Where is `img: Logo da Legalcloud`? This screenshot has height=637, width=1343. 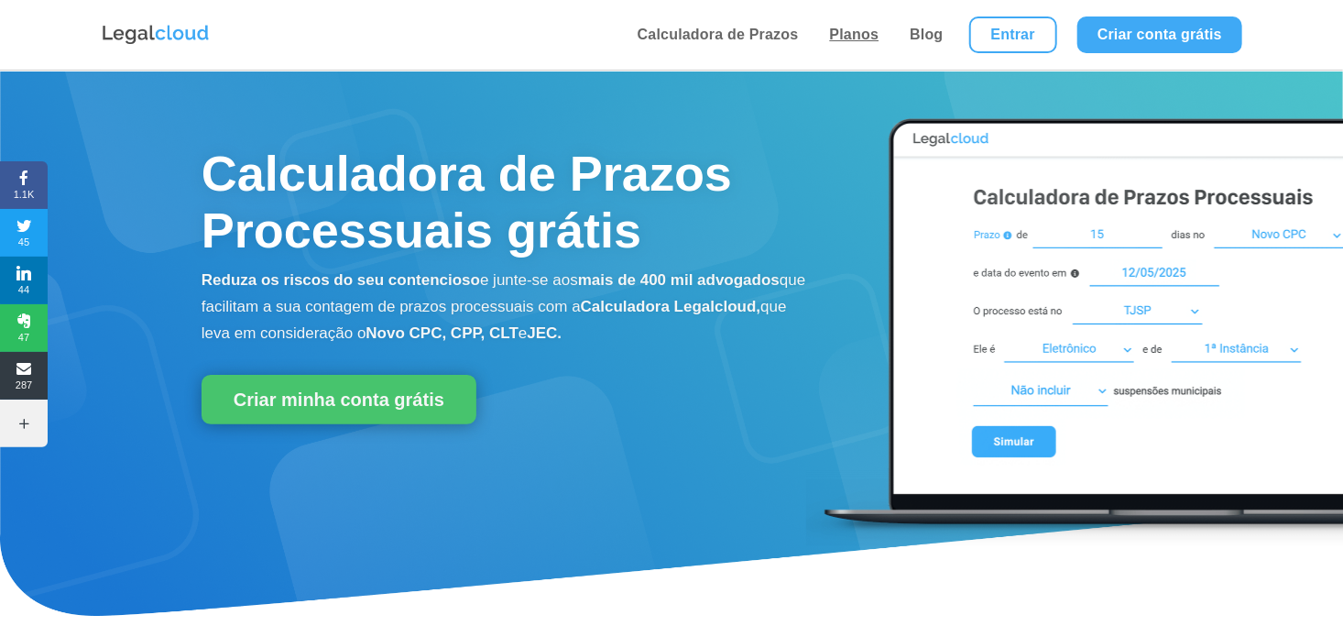 img: Logo da Legalcloud is located at coordinates (156, 35).